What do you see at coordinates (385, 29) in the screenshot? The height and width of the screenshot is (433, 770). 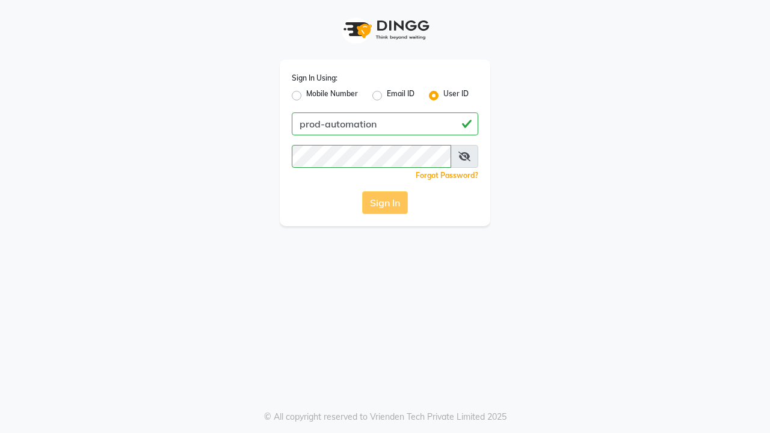 I see `img: logo1.svg` at bounding box center [385, 29].